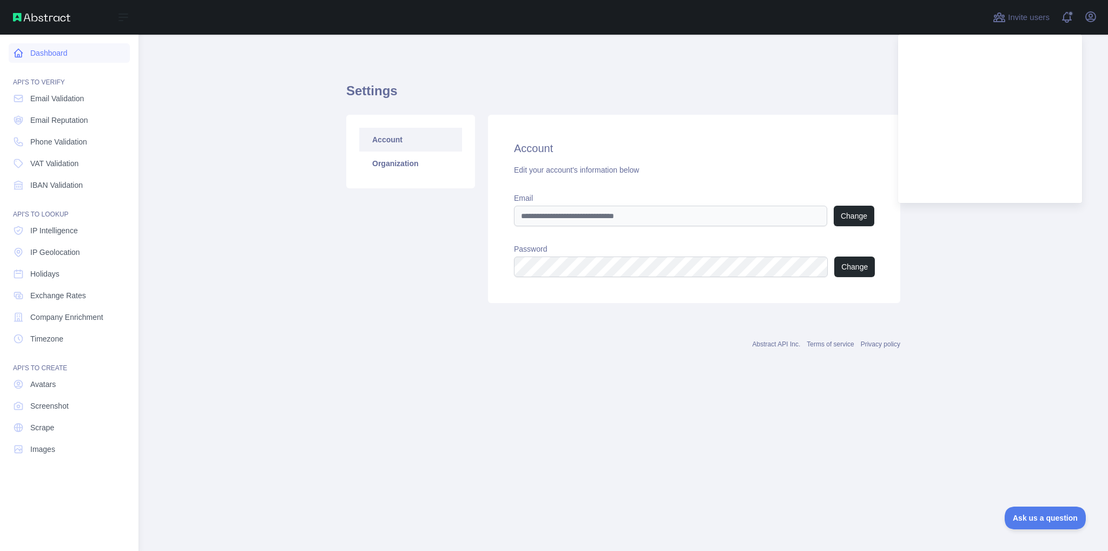 The image size is (1108, 551). I want to click on a: Terms of service, so click(830, 344).